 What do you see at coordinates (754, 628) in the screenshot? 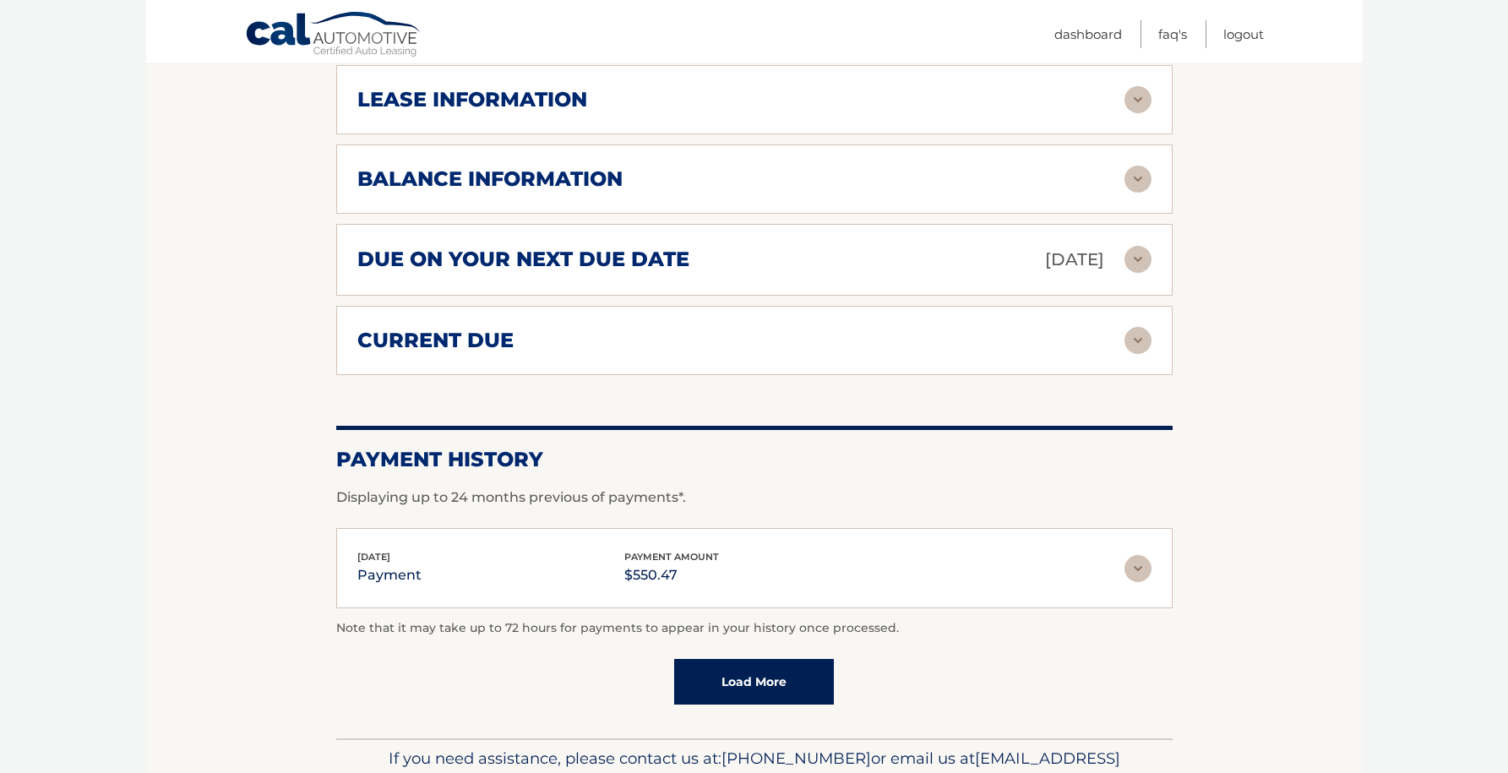
I see `p: Note that it may take up to 72 hours for payments to appear in your history once processed.` at bounding box center [754, 628].